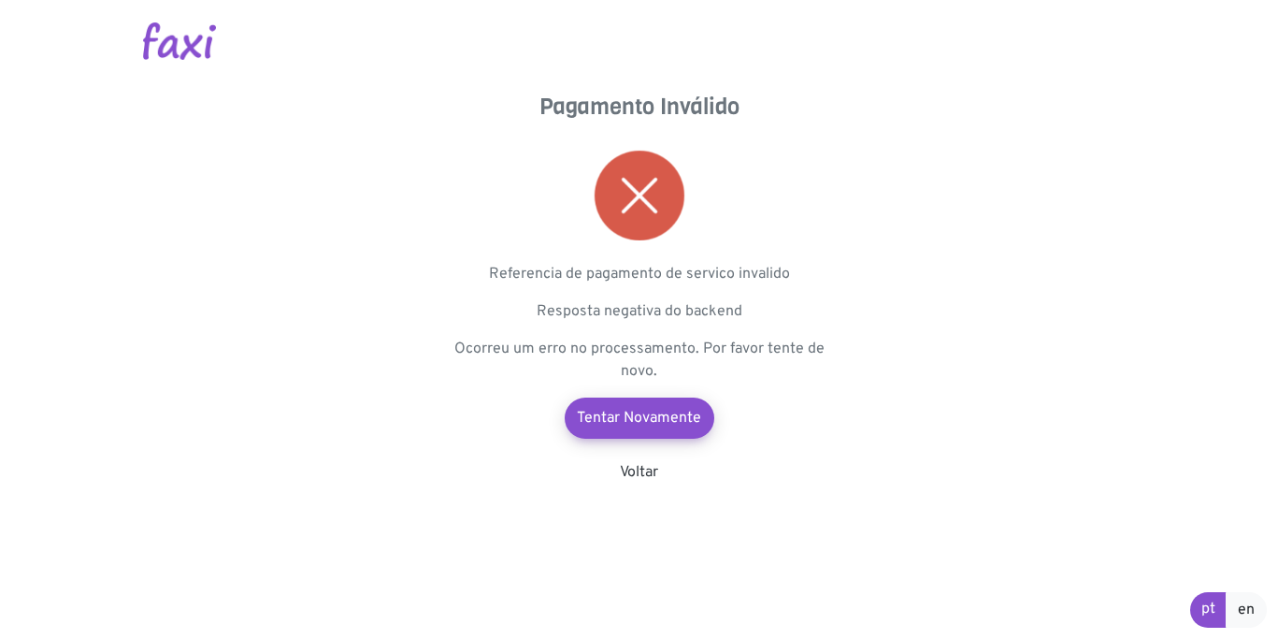  I want to click on p: Ocorreu um erro no processamento. Por favor tente de novo., so click(640, 360).